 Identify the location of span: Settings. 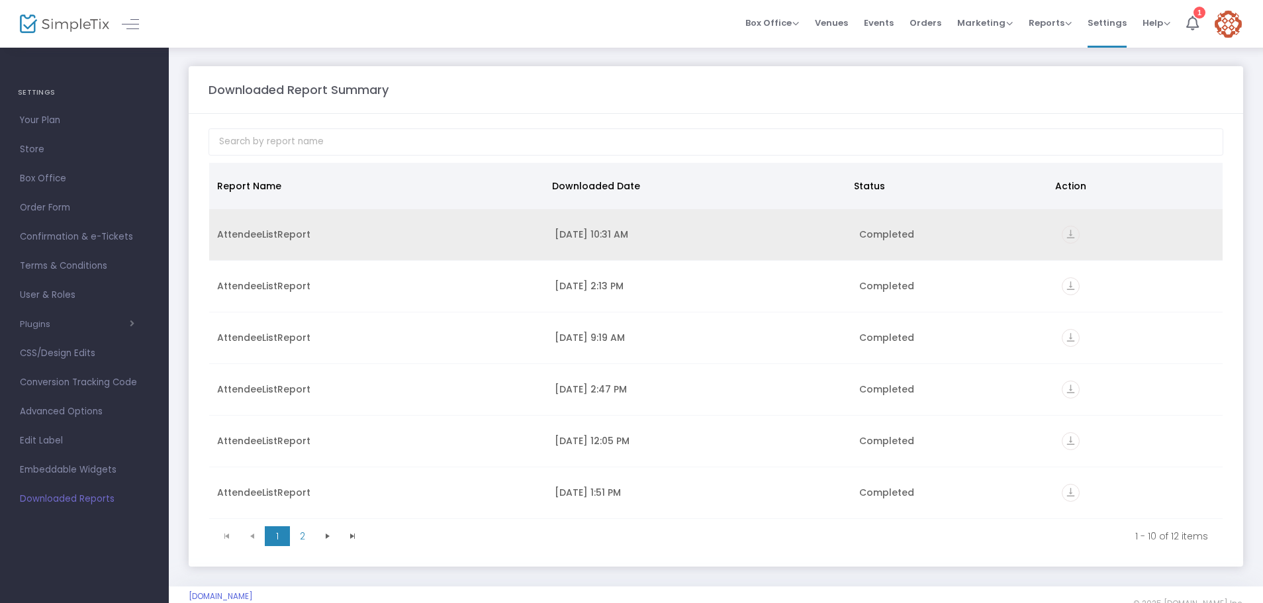
(1107, 23).